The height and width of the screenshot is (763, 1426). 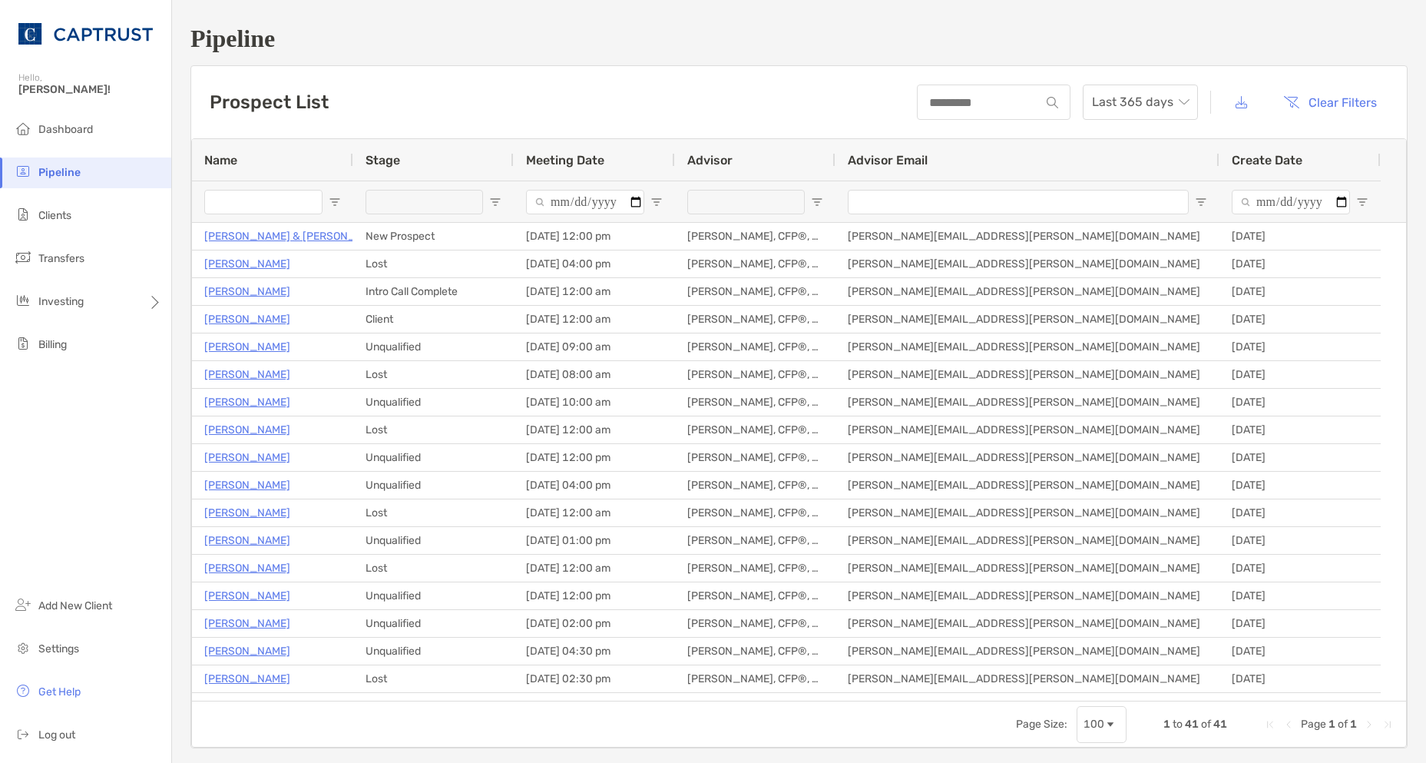 I want to click on span: Advisor Email, so click(x=888, y=160).